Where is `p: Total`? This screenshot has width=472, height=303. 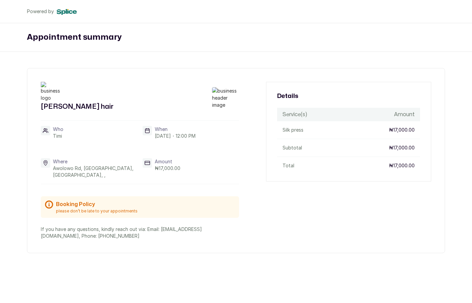
p: Total is located at coordinates (288, 166).